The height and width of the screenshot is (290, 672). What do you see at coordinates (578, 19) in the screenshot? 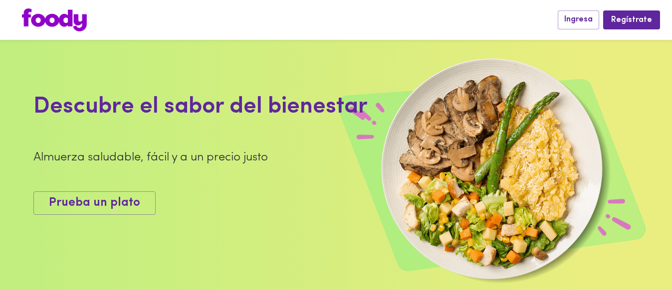
I see `span: Ingresa` at bounding box center [578, 19].